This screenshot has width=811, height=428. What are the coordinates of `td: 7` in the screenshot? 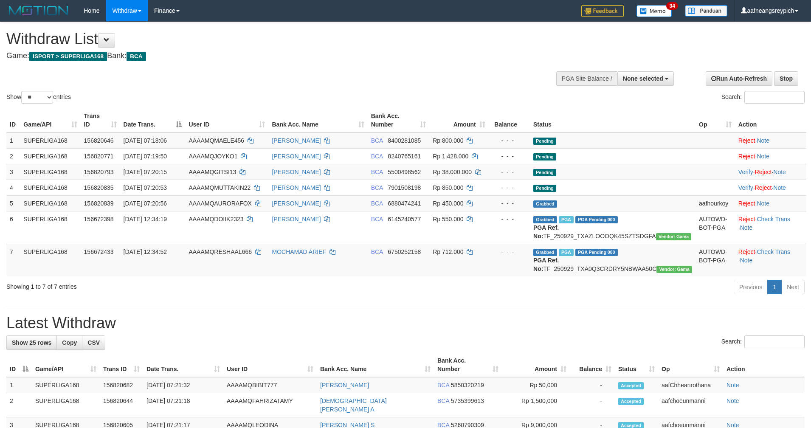 It's located at (13, 260).